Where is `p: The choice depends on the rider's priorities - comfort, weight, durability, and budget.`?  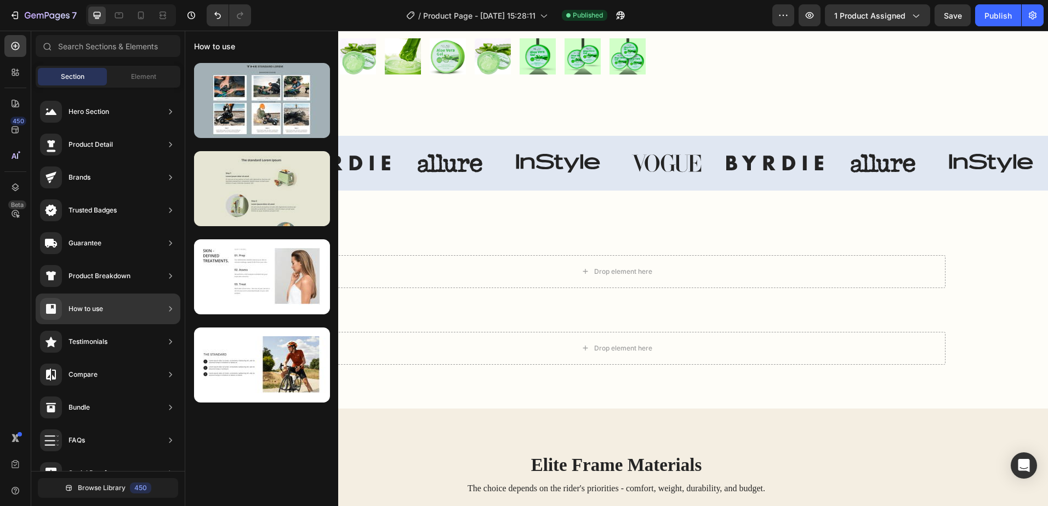
p: The choice depends on the rider's priorities - comfort, weight, durability, and budget. is located at coordinates (432, 458).